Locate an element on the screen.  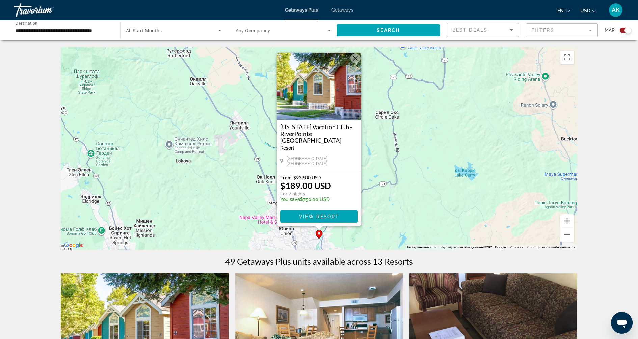
button: Включить полноэкранный режим is located at coordinates (567, 57).